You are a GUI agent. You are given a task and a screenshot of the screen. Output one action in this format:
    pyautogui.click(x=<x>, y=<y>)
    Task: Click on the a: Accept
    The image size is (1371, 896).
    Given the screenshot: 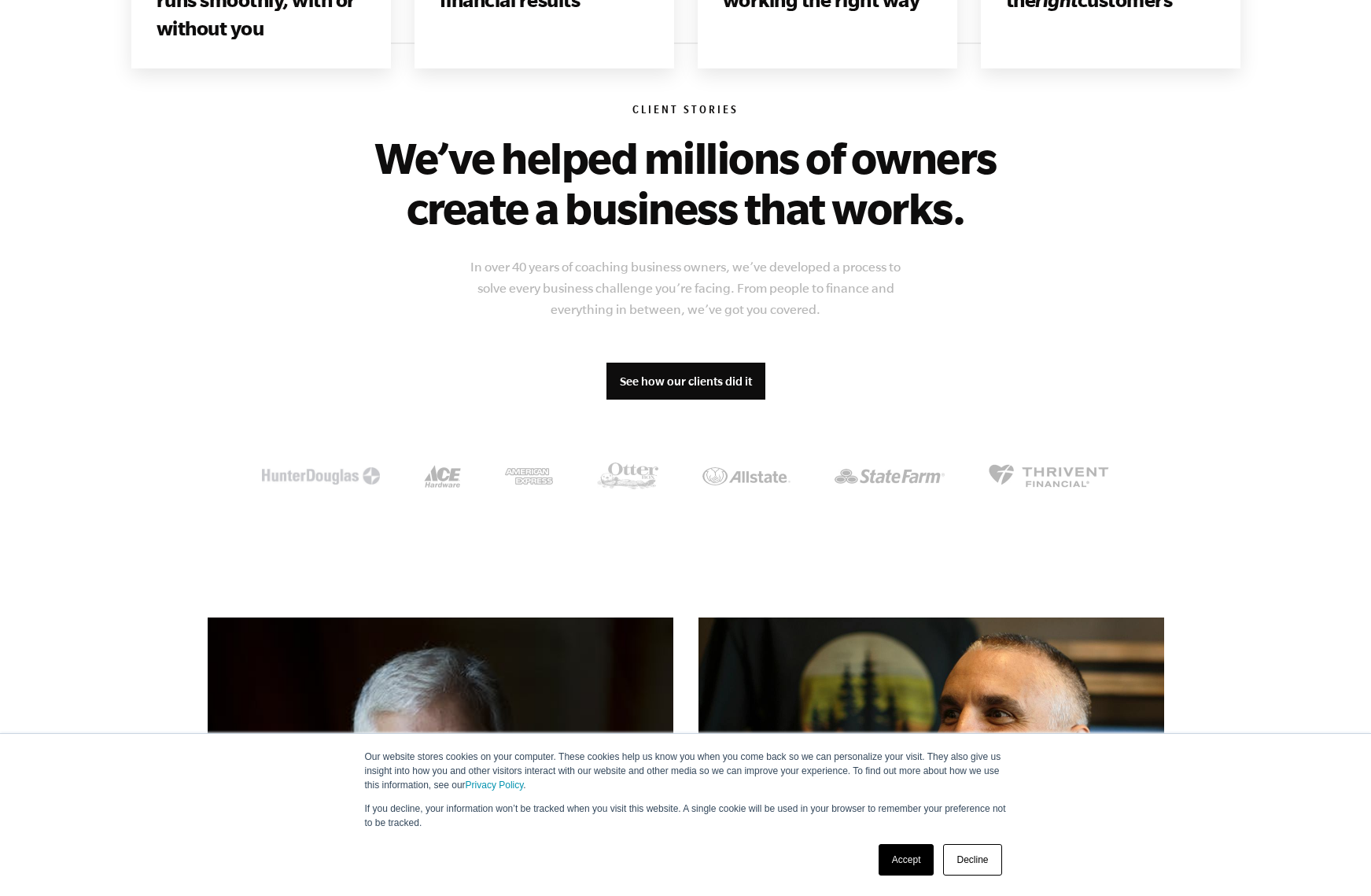 What is the action you would take?
    pyautogui.click(x=906, y=860)
    